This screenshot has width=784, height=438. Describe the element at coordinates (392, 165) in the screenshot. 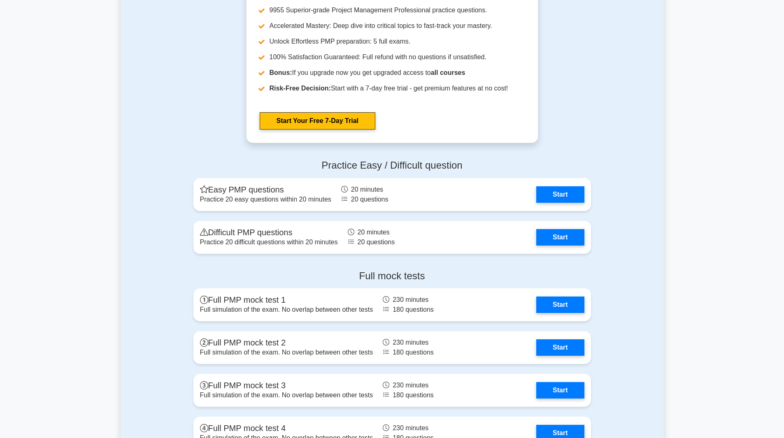

I see `h4: Practice Easy / Difficult question` at that location.